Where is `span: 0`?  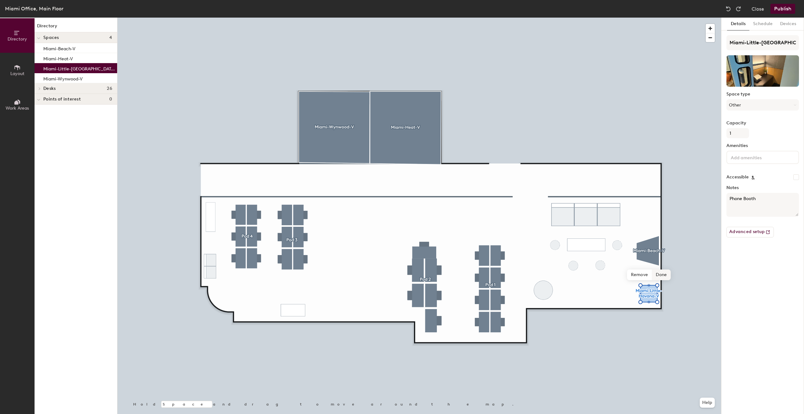
span: 0 is located at coordinates (111, 99).